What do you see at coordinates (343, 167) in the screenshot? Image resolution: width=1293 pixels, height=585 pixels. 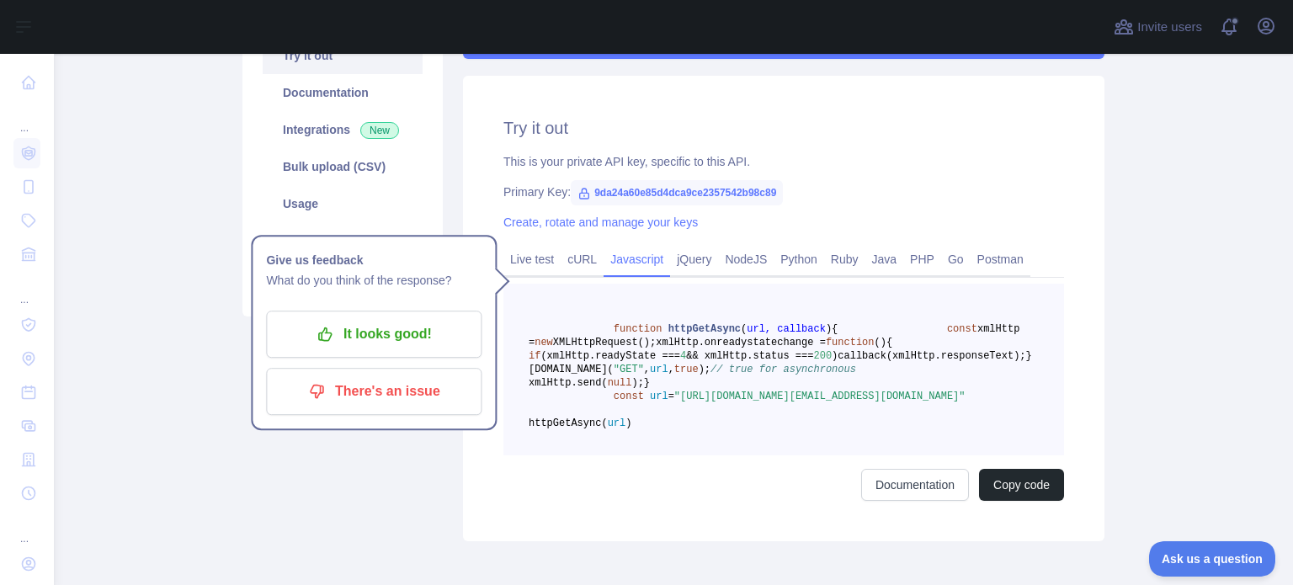 I see `a: Bulk upload (CSV)` at bounding box center [343, 167].